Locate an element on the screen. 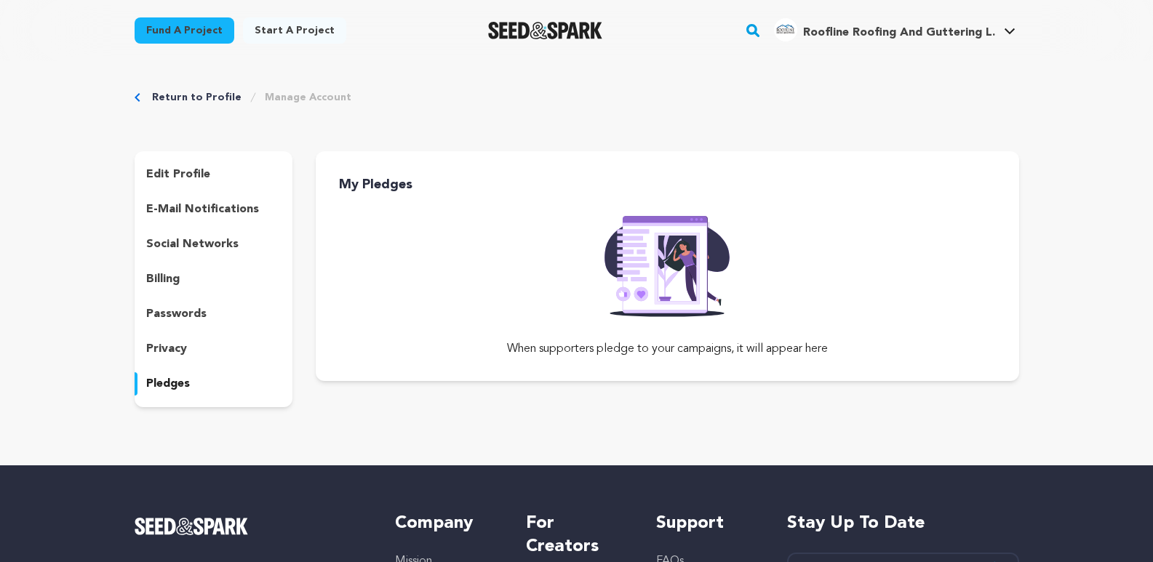 This screenshot has width=1153, height=562. a: Start a project is located at coordinates (295, 31).